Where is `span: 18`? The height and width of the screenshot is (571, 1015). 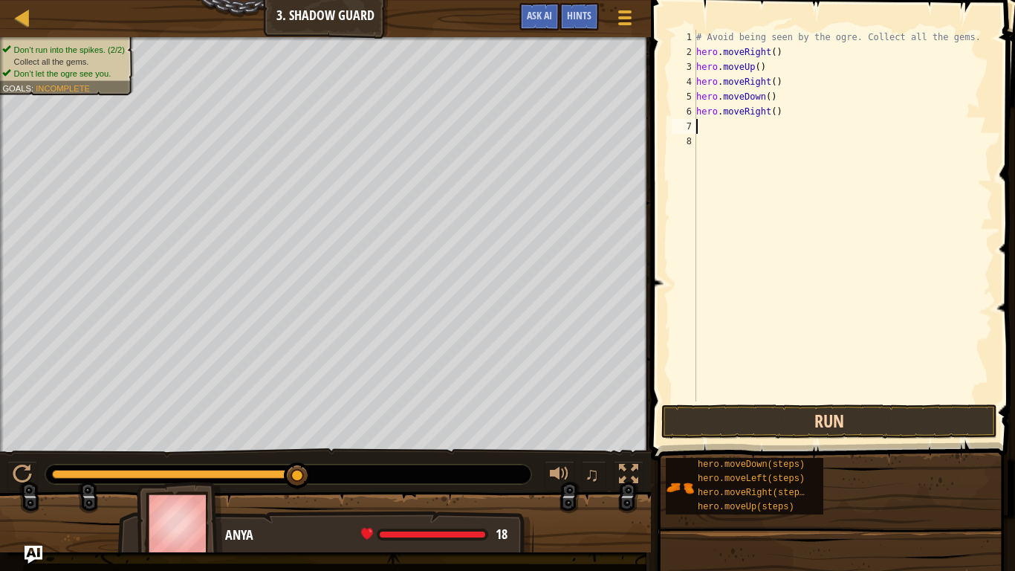
span: 18 is located at coordinates (502, 534).